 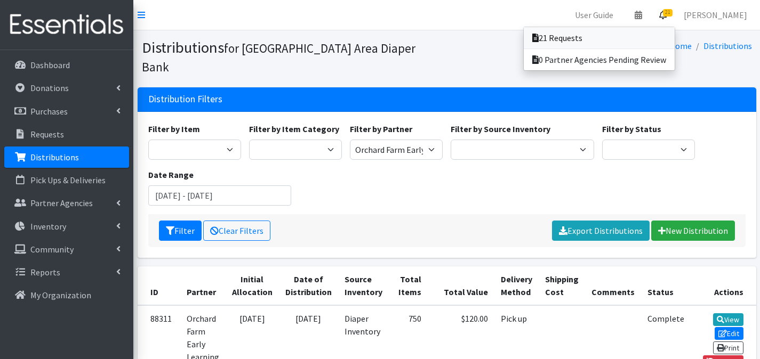 What do you see at coordinates (185, 99) in the screenshot?
I see `h3: Distribution Filters` at bounding box center [185, 99].